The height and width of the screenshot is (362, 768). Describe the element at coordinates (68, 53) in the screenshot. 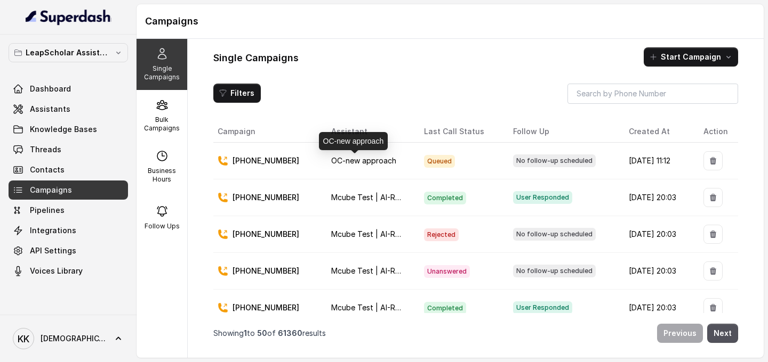

I see `p: LeapScholar Assistant` at that location.